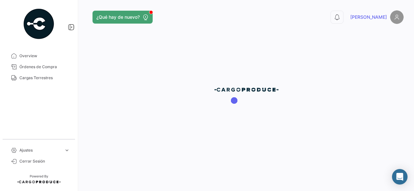  Describe the element at coordinates (45, 78) in the screenshot. I see `span: Cargas Terrestres` at that location.